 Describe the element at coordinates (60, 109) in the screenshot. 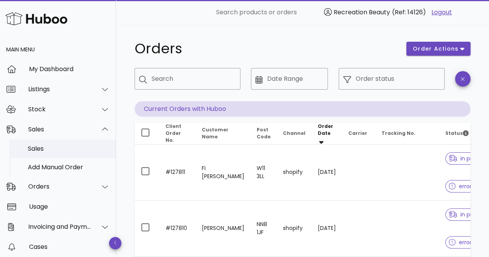

I see `div: Stock` at that location.